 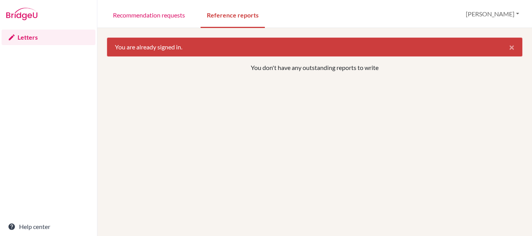 What do you see at coordinates (48, 37) in the screenshot?
I see `a: Letters` at bounding box center [48, 37].